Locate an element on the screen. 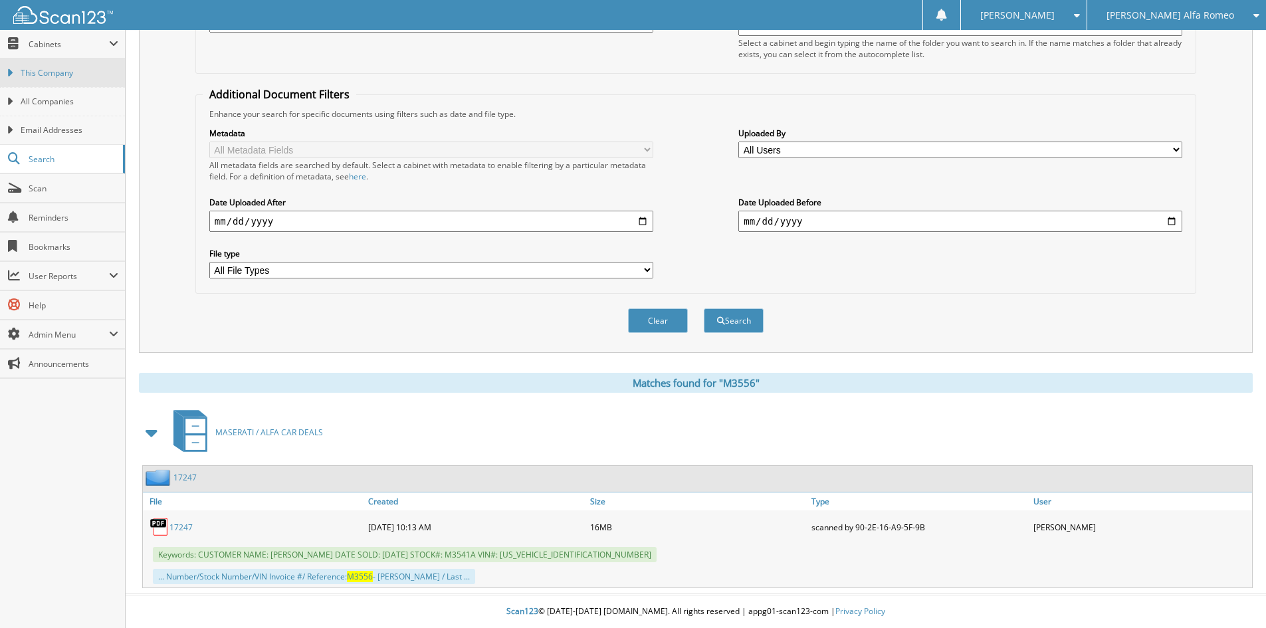  label: Uploaded By is located at coordinates (960, 133).